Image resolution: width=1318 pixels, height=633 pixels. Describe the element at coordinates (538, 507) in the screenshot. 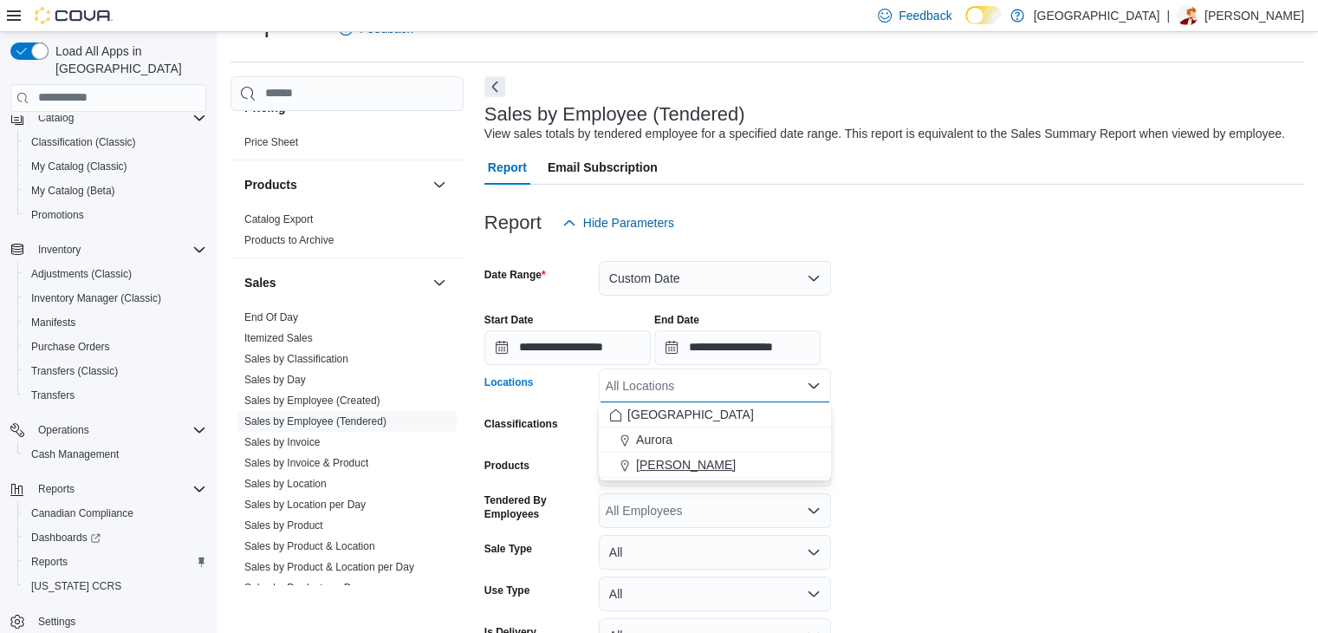

I see `label: Tendered By Employees` at that location.